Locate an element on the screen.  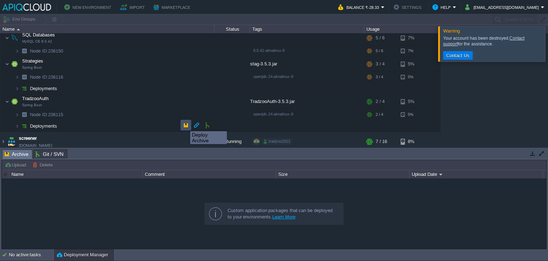
button: New Environment is located at coordinates (89, 7).